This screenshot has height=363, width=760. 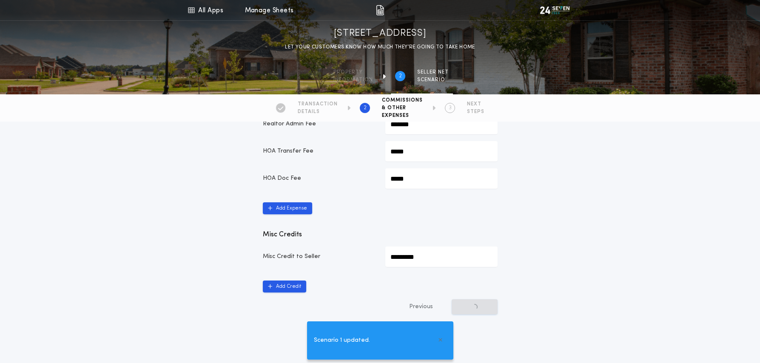 What do you see at coordinates (353, 80) in the screenshot?
I see `span: information` at bounding box center [353, 80].